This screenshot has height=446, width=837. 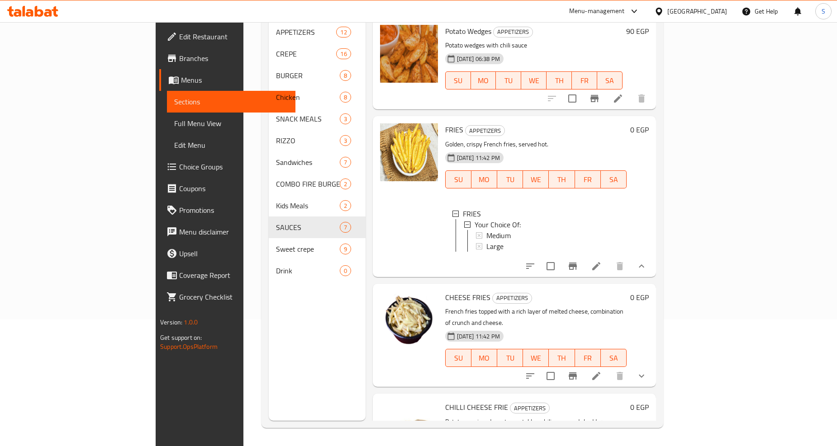 I want to click on div: Chicken8, so click(x=317, y=97).